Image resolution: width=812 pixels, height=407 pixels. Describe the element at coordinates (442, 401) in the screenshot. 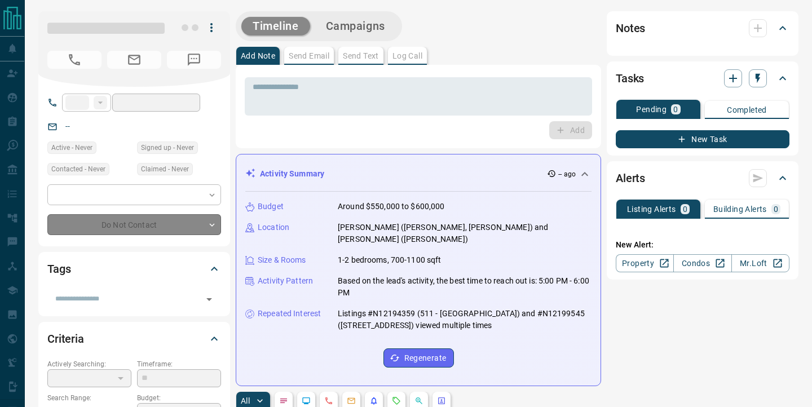

I see `svg: Agent Actions` at that location.